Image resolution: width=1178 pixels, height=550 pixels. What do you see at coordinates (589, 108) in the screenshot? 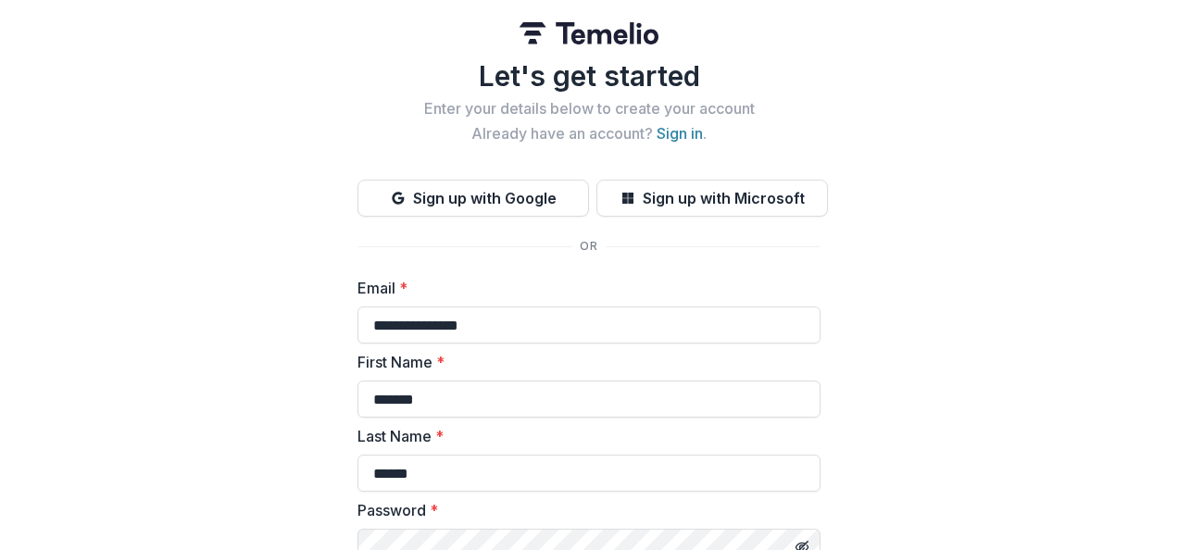
I see `h2: Enter your details below to create your account` at bounding box center [589, 108].